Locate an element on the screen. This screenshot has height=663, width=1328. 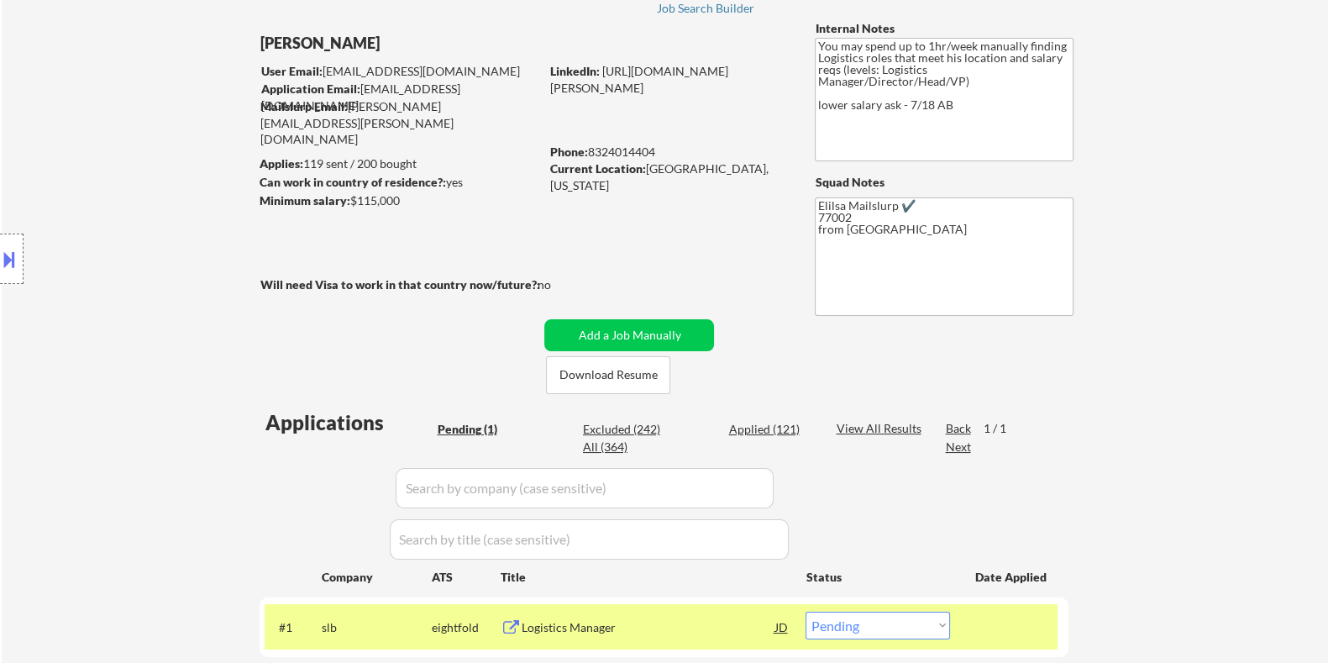
div: Excluded (242) is located at coordinates (625, 429).